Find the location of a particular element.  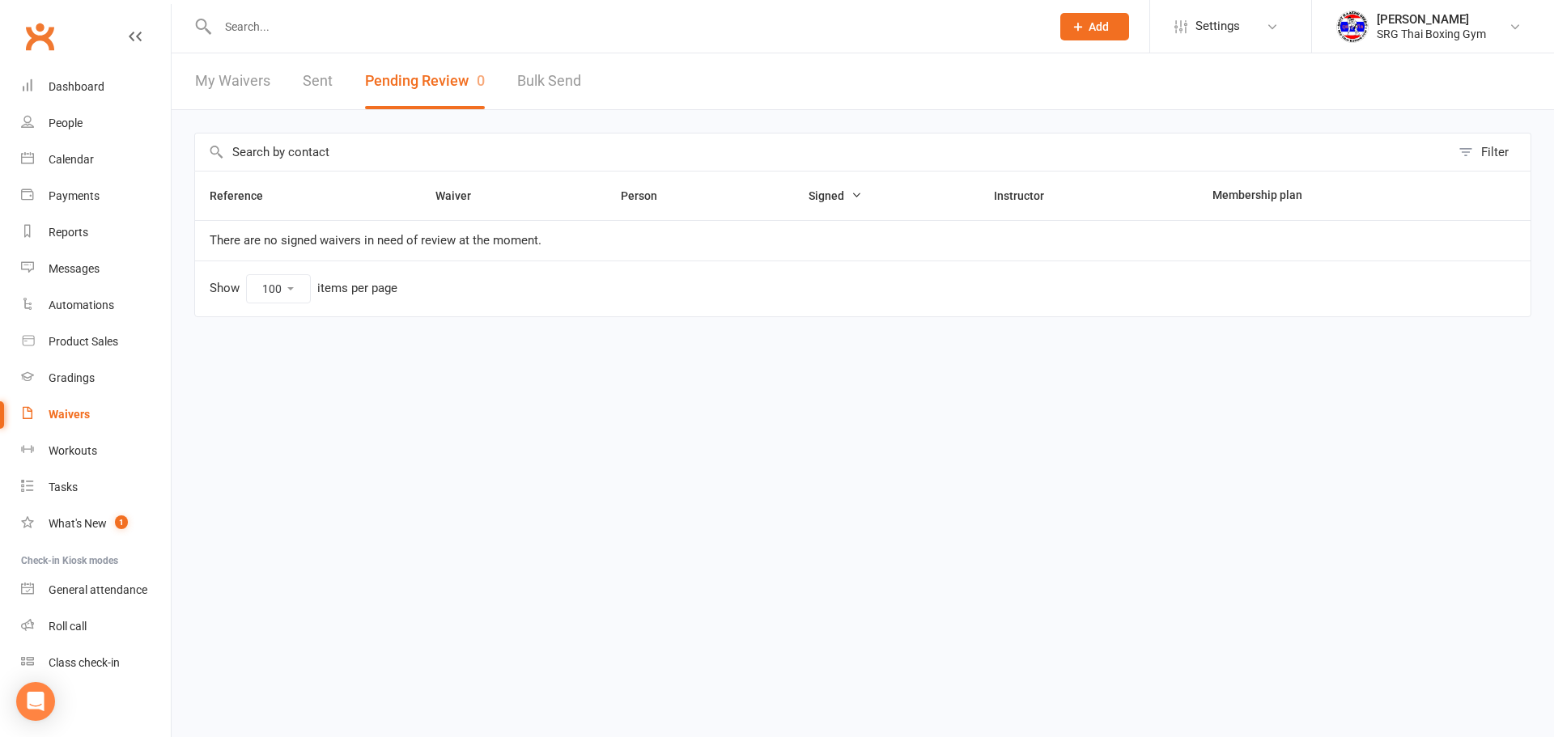

span: Waiver is located at coordinates (462, 196).